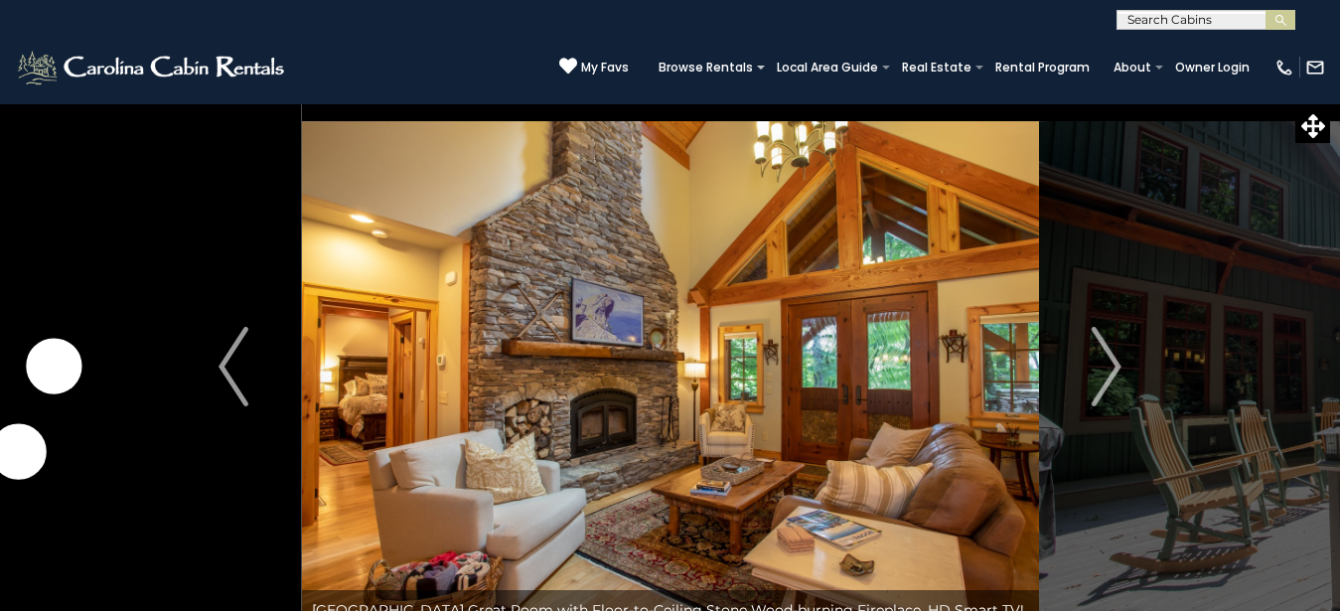  What do you see at coordinates (1212, 68) in the screenshot?
I see `a: Owner Login` at bounding box center [1212, 68].